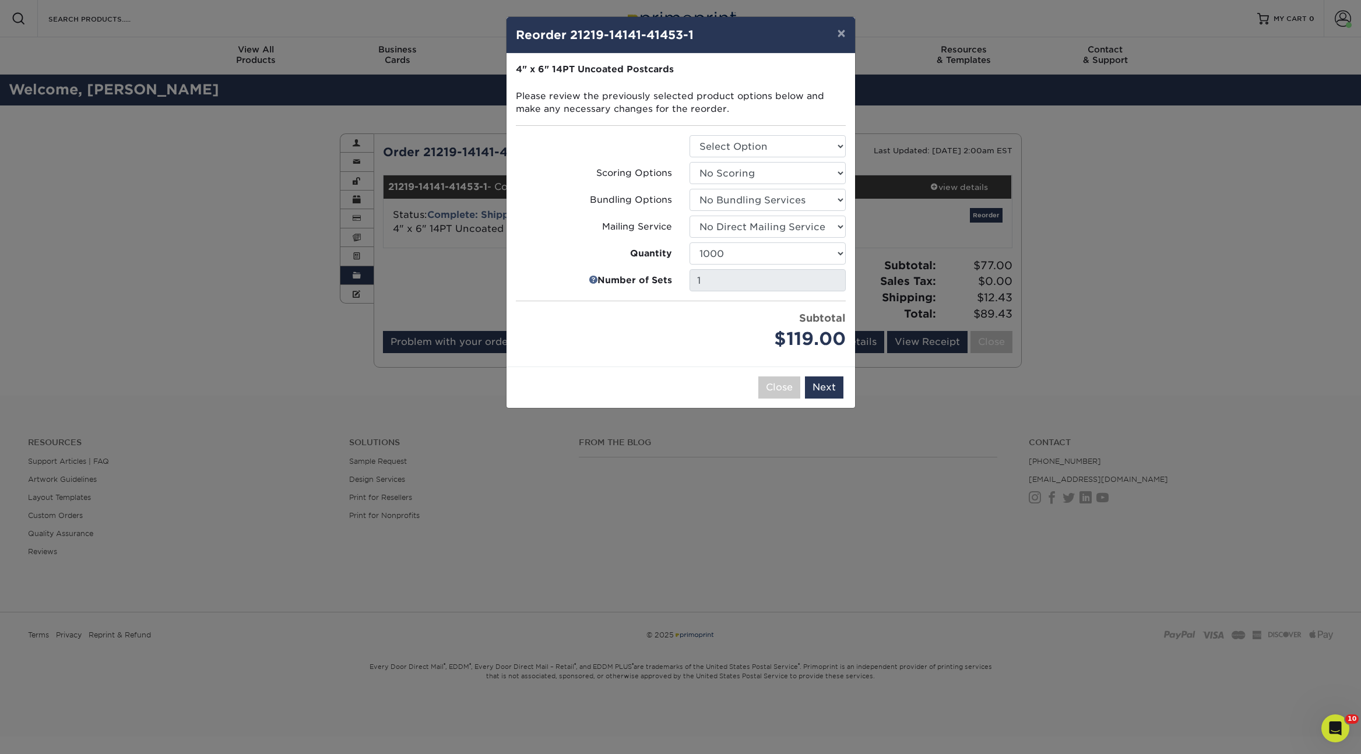  What do you see at coordinates (681, 35) in the screenshot?
I see `h4: Reorder 21219-14141-41453-1` at bounding box center [681, 35].